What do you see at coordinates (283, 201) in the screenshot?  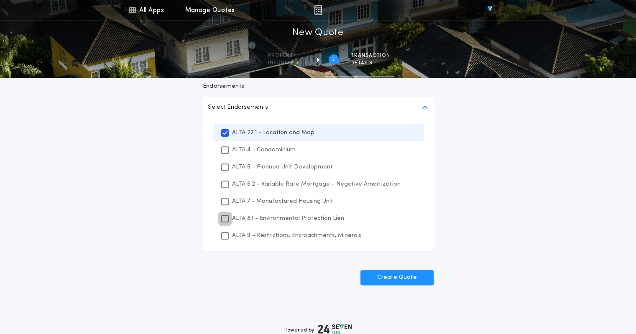 I see `p: ALTA 7 - Manufactured Housing Unit` at bounding box center [283, 201].